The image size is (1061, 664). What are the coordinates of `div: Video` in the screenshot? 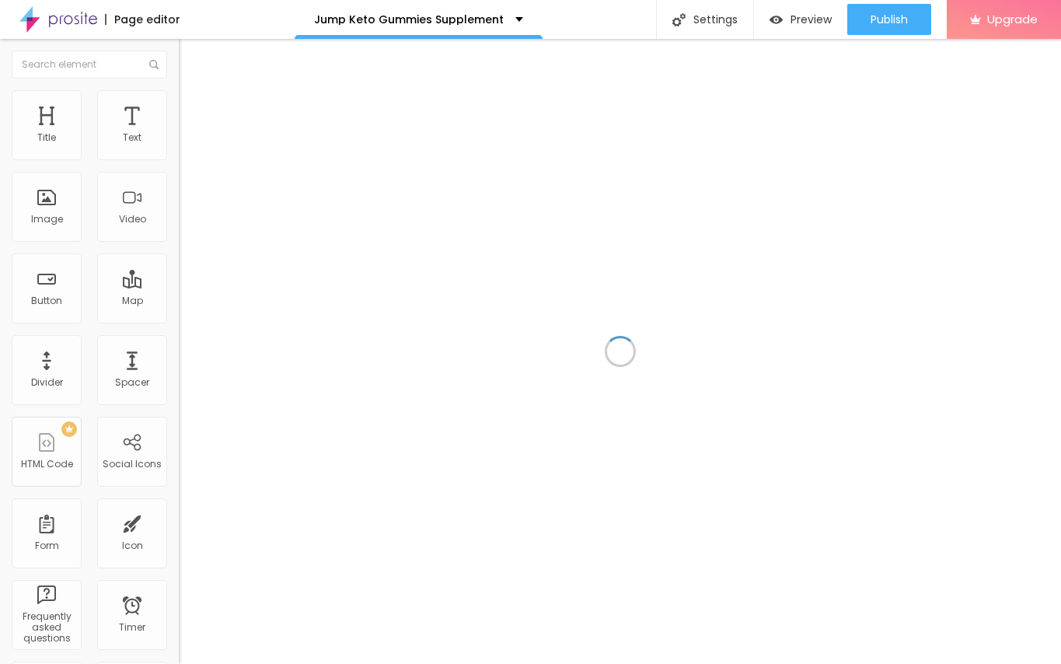 It's located at (132, 219).